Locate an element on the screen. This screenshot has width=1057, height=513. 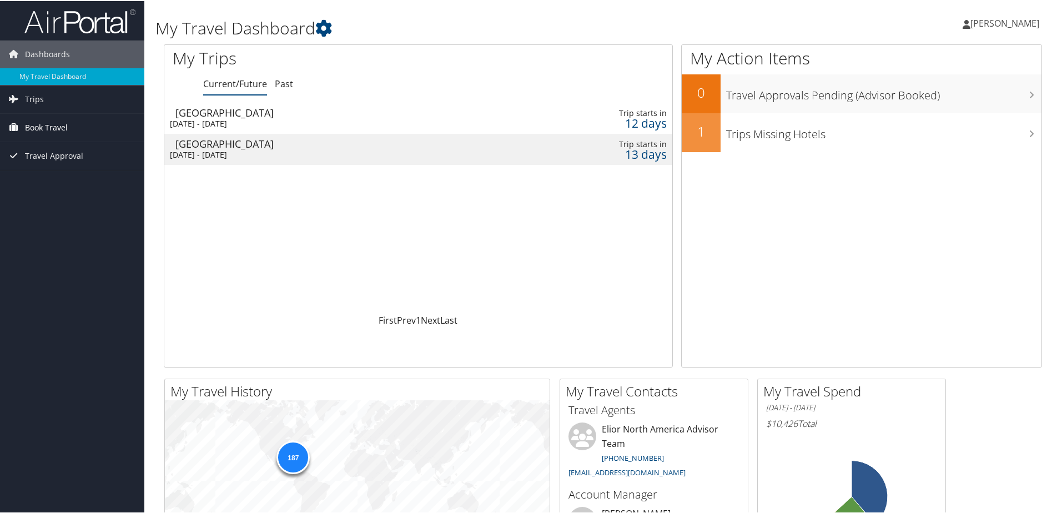
a: 1Trips Missing Hotels is located at coordinates (861, 132).